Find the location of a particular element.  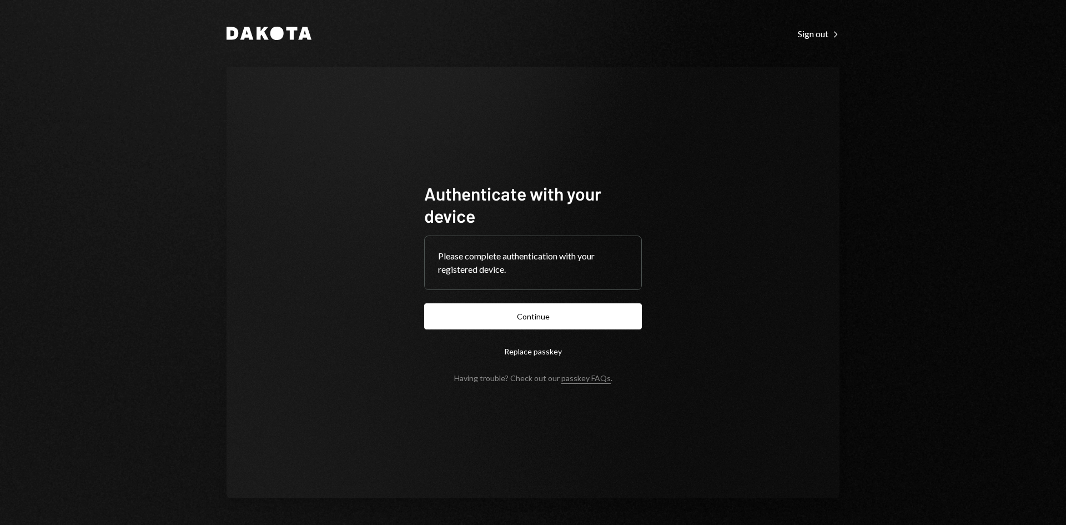

div: Having trouble? Check out our . is located at coordinates (533, 378).